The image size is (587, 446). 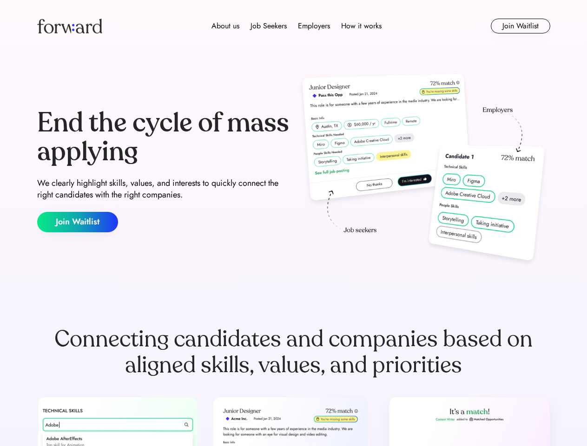 What do you see at coordinates (313, 26) in the screenshot?
I see `div: Employers` at bounding box center [313, 26].